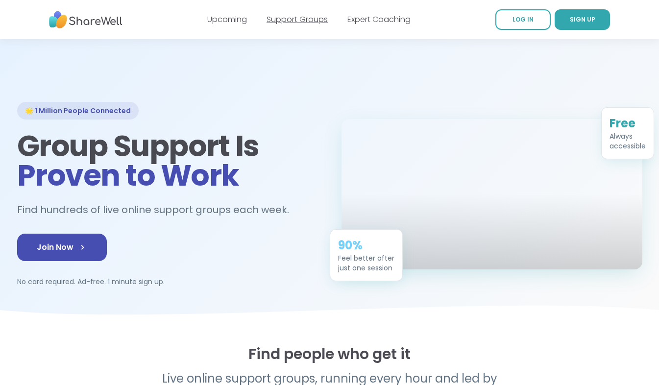 This screenshot has width=659, height=385. Describe the element at coordinates (86, 20) in the screenshot. I see `img: ShareWell Nav Logo` at that location.